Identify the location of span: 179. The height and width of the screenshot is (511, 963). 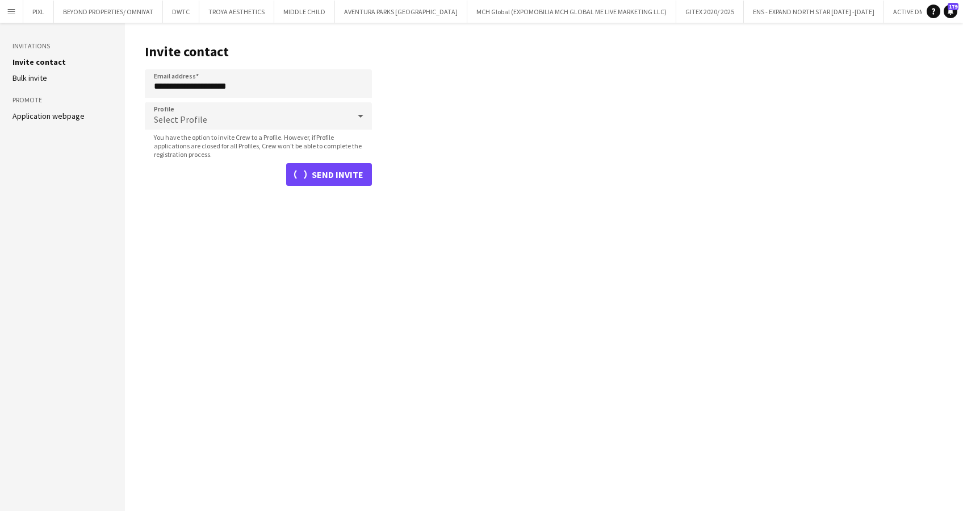
(953, 6).